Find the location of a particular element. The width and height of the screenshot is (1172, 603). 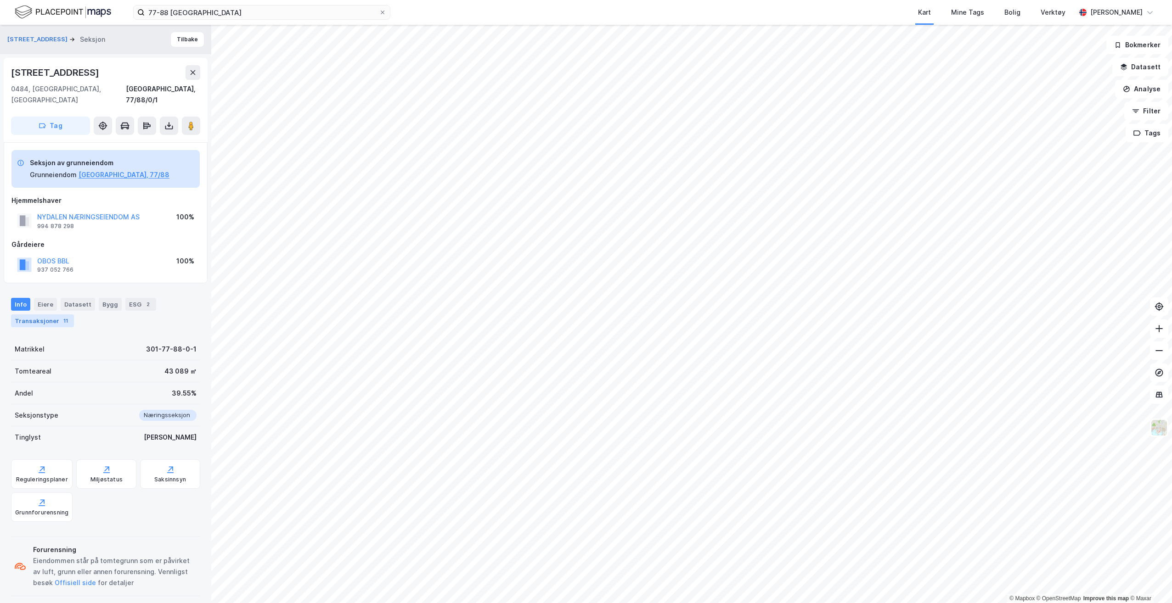

div: Info is located at coordinates (21, 304).